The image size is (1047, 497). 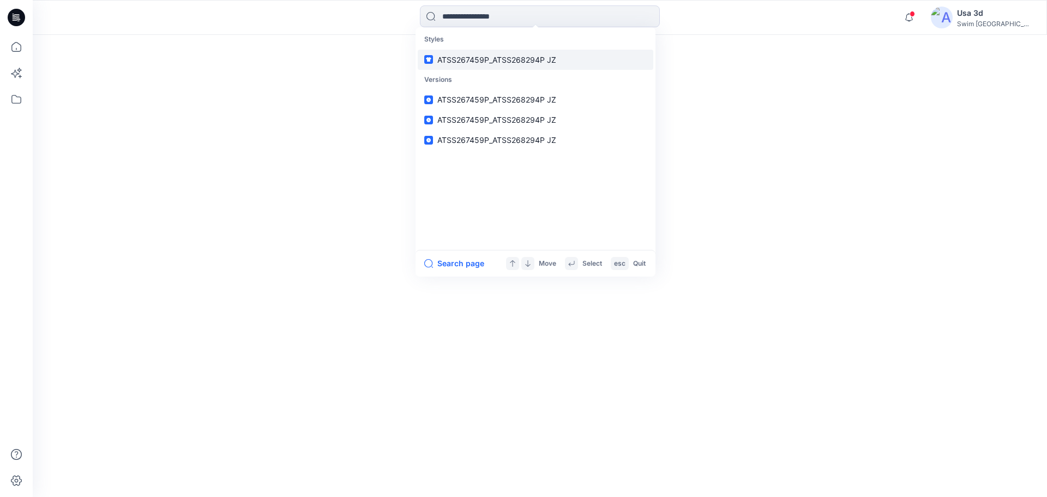 I want to click on a: Search page, so click(x=454, y=263).